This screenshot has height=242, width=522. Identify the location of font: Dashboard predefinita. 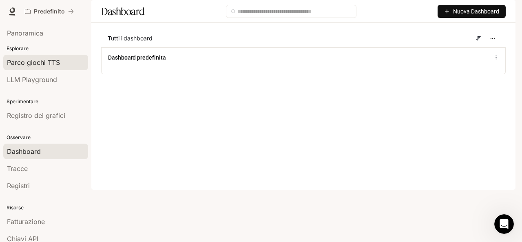
(137, 57).